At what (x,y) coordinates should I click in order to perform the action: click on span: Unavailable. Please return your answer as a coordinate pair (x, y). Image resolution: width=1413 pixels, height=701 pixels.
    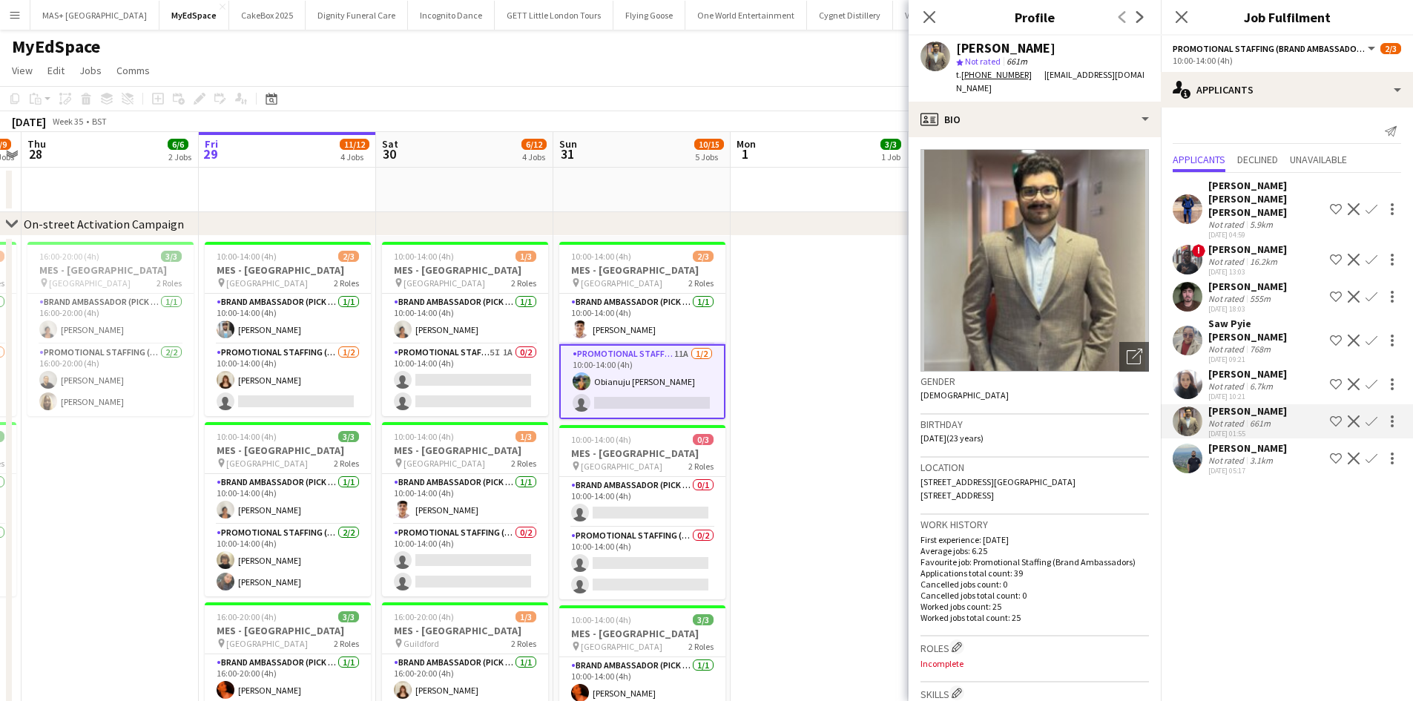
    Looking at the image, I should click on (1318, 159).